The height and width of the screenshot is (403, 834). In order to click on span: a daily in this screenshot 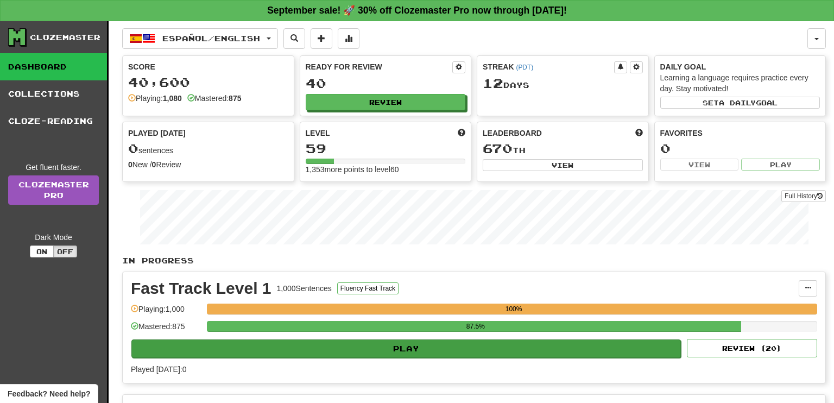, I will do `click(738, 103)`.